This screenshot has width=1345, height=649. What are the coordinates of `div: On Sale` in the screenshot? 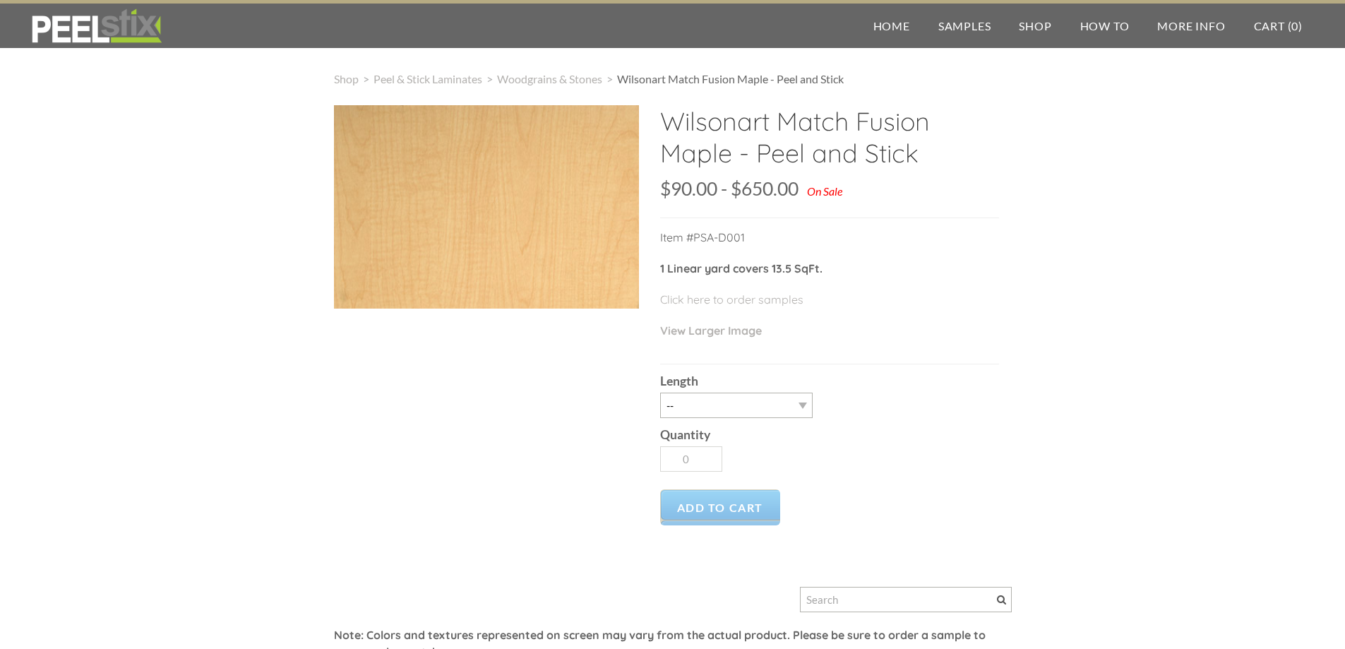 It's located at (825, 191).